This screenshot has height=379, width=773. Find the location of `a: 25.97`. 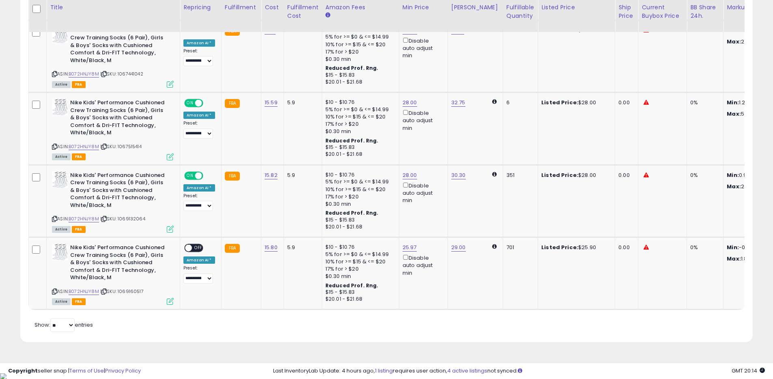

a: 25.97 is located at coordinates (409, 247).